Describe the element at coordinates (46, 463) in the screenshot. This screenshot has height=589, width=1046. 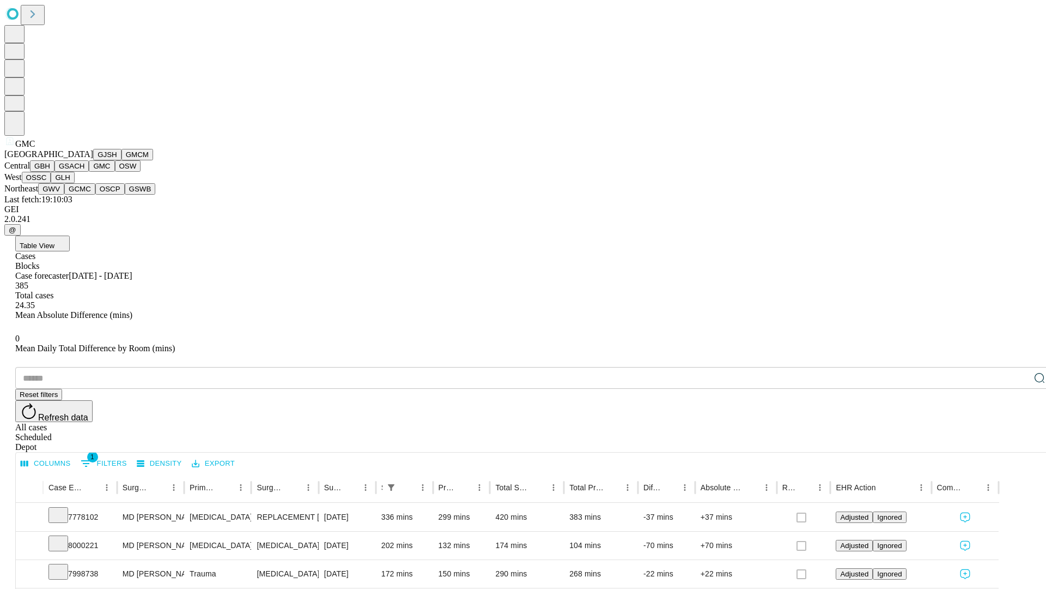
I see `button: Select columns` at that location.